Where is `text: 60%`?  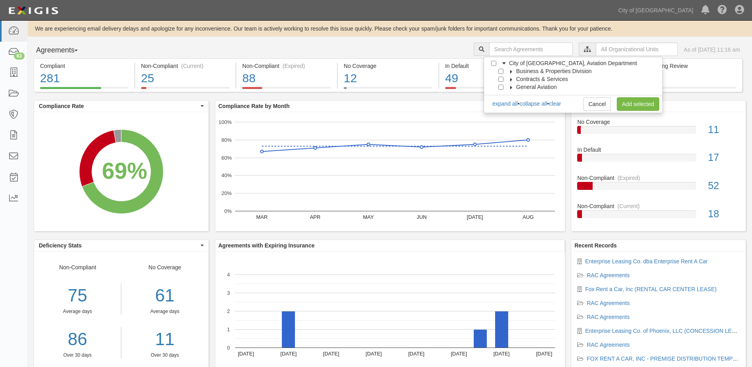 text: 60% is located at coordinates (227, 157).